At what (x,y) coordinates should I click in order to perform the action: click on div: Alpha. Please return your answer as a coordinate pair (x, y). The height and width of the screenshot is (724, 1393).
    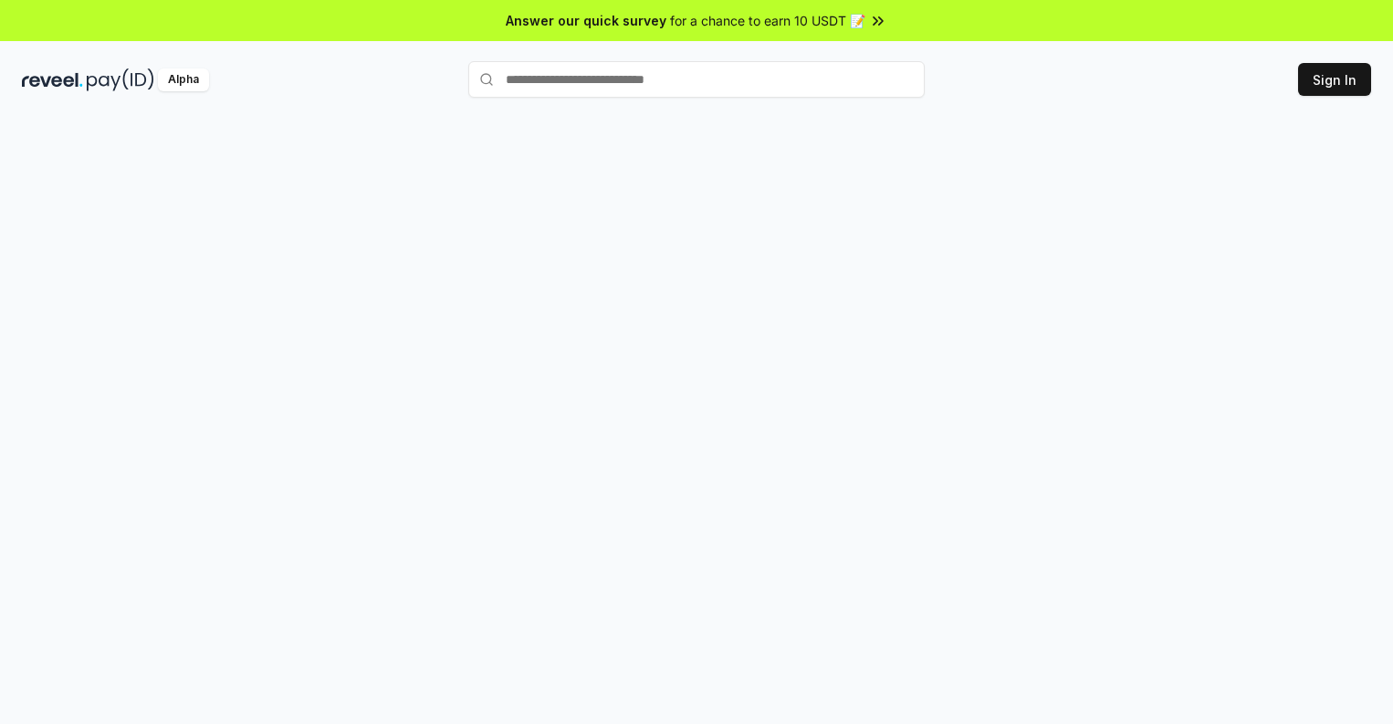
    Looking at the image, I should click on (183, 79).